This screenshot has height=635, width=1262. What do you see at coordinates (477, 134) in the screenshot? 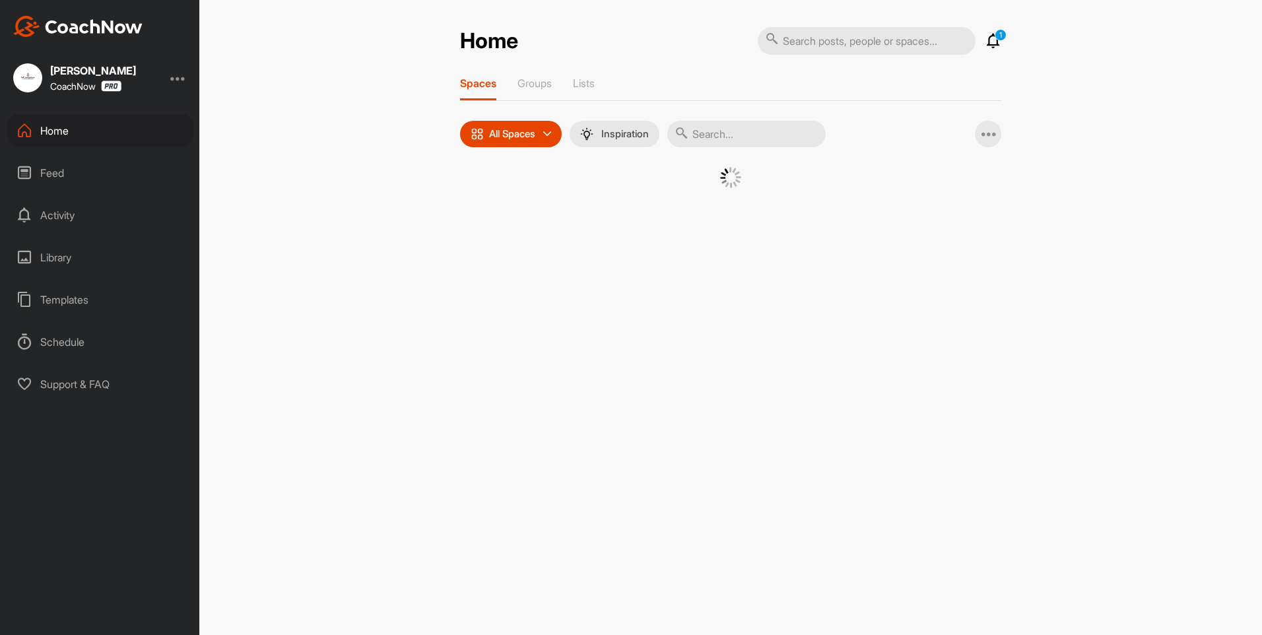
I see `img: icon` at bounding box center [477, 134].